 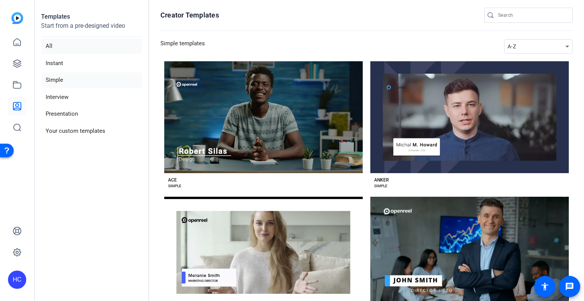 What do you see at coordinates (56, 16) in the screenshot?
I see `strong: Templates` at bounding box center [56, 16].